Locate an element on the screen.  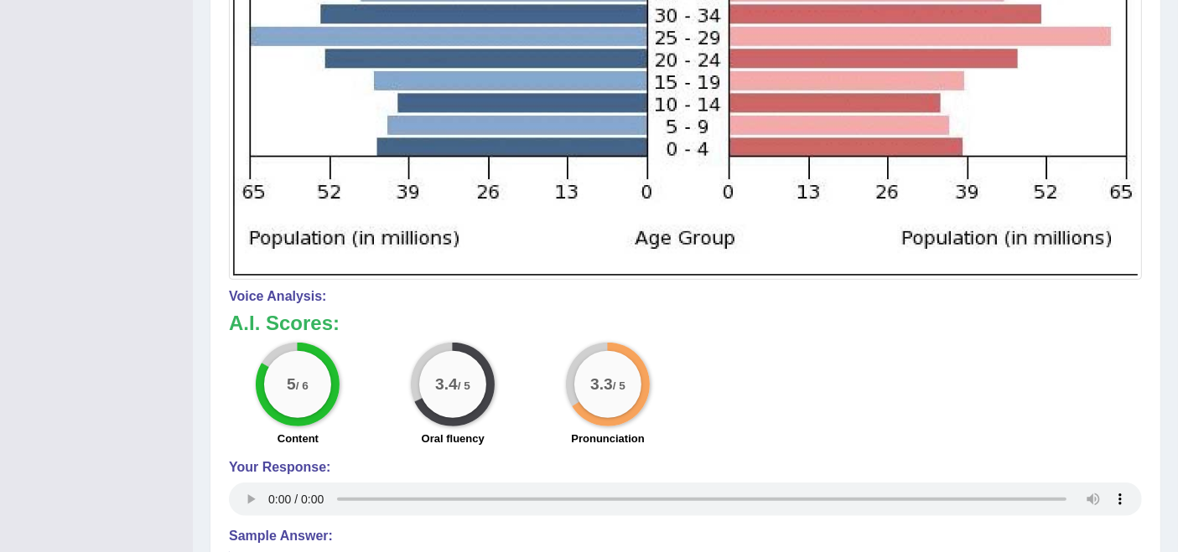
label: Content is located at coordinates (298, 438).